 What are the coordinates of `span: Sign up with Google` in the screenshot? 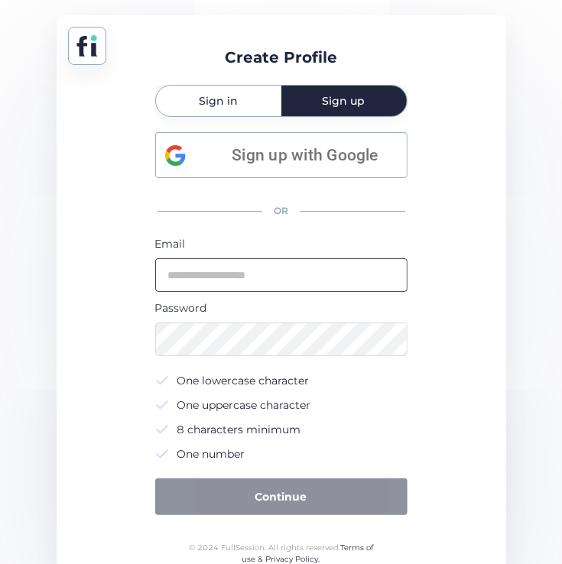 It's located at (305, 155).